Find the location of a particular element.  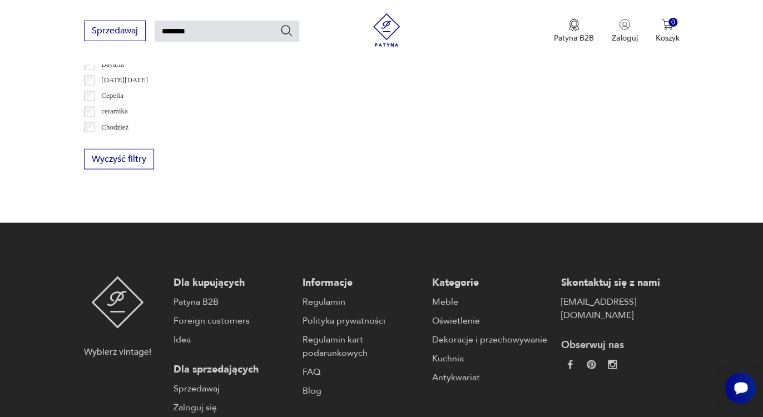

p: Cepelia is located at coordinates (112, 96).